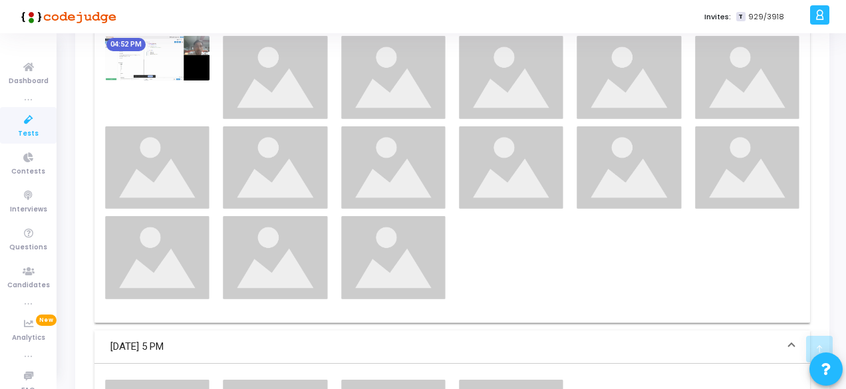  What do you see at coordinates (717, 17) in the screenshot?
I see `label: Invites:` at bounding box center [717, 17].